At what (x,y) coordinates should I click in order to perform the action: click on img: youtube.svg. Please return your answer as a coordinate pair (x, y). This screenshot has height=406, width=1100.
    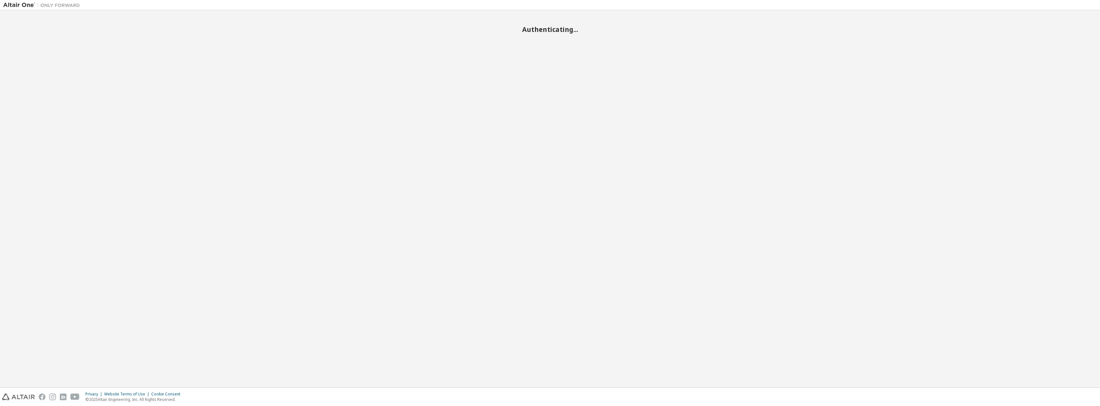
    Looking at the image, I should click on (75, 397).